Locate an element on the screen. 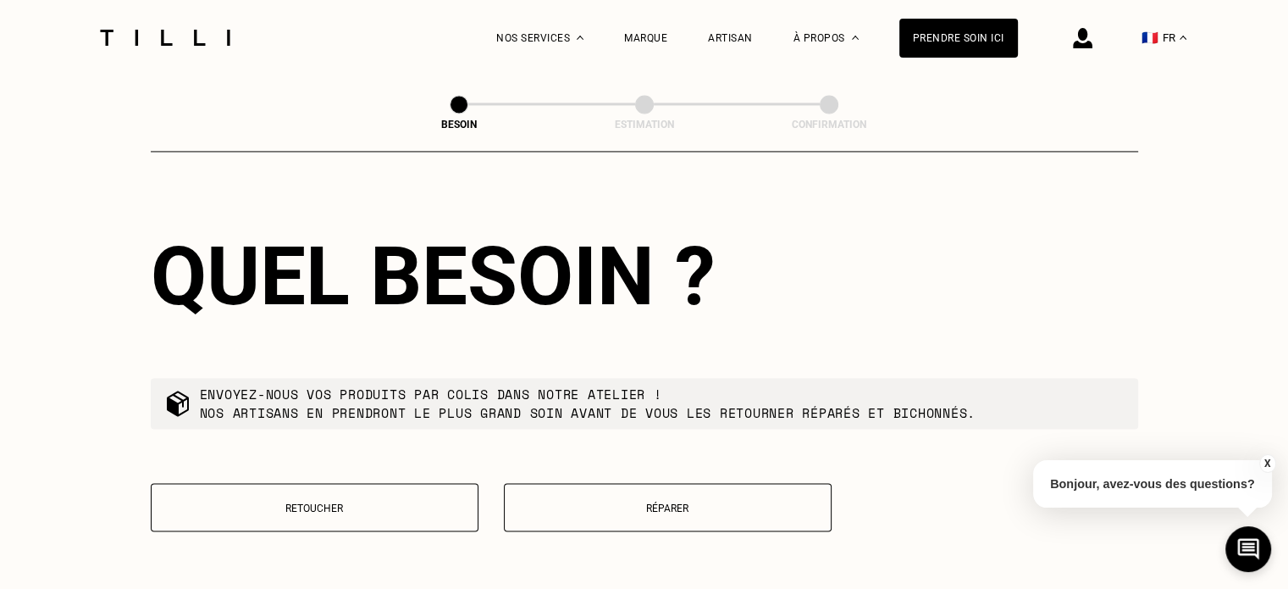  p: Bonjour, avez-vous des questions? is located at coordinates (1153, 484).